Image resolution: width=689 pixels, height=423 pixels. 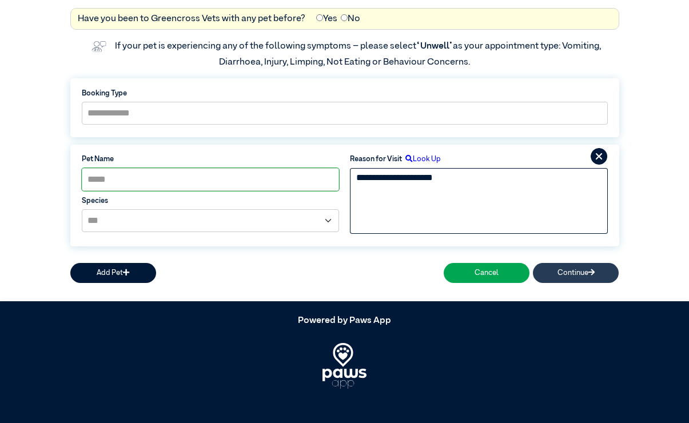 I want to click on label: Booking Type, so click(x=345, y=93).